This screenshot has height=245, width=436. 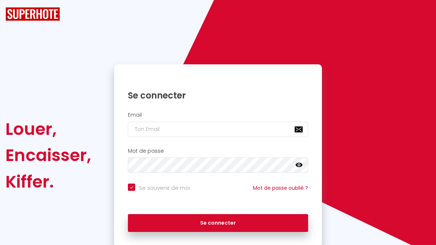 I want to click on div: Encaisser,, so click(x=48, y=155).